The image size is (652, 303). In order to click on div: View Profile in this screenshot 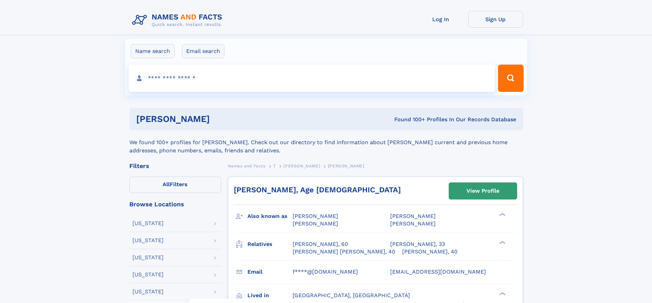, I will do `click(483, 191)`.